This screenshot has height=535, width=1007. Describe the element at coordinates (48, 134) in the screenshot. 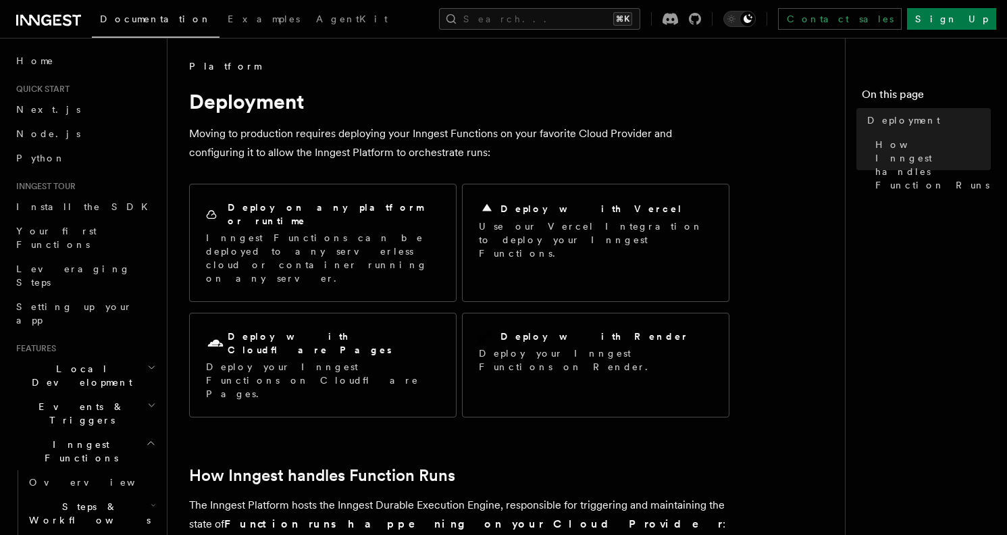

I see `span: Node.js` at that location.